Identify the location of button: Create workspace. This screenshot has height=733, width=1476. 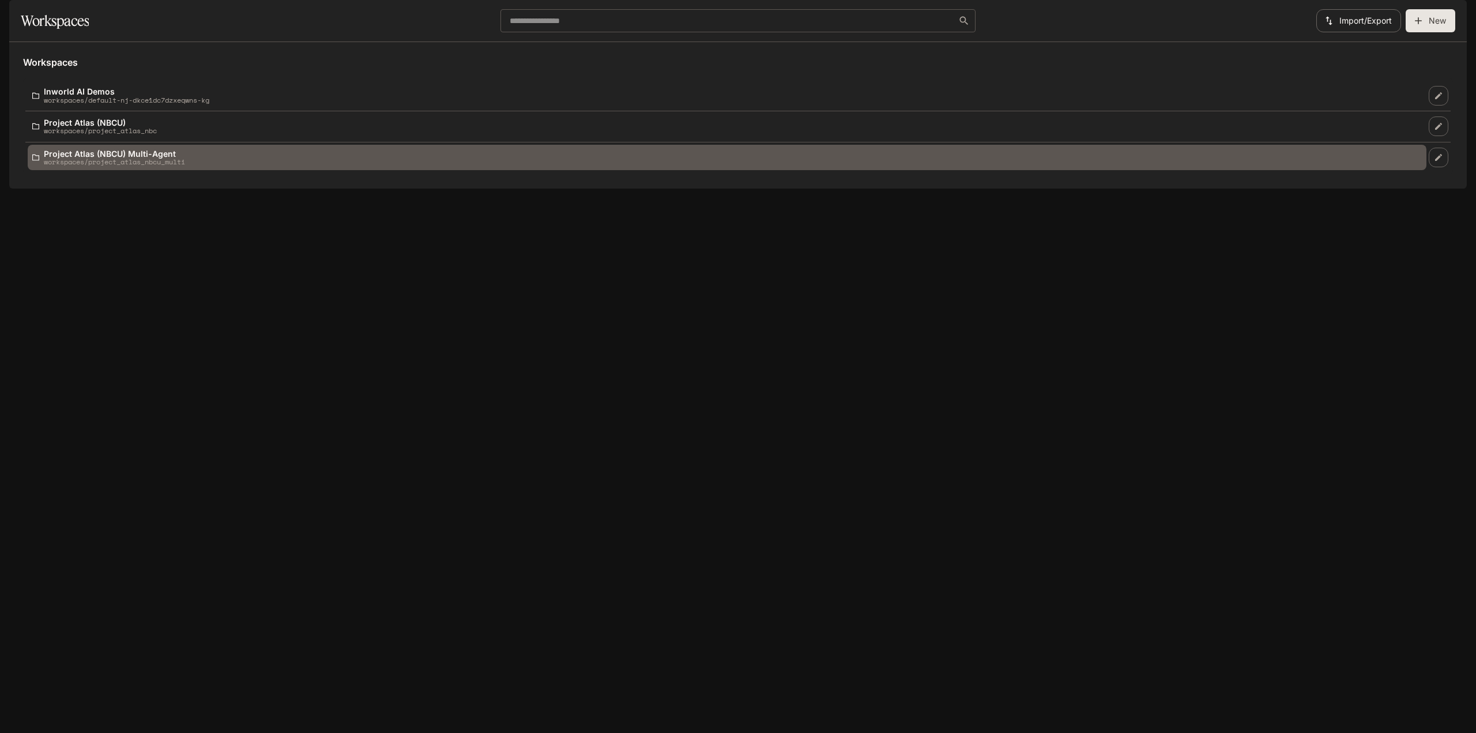
(1430, 21).